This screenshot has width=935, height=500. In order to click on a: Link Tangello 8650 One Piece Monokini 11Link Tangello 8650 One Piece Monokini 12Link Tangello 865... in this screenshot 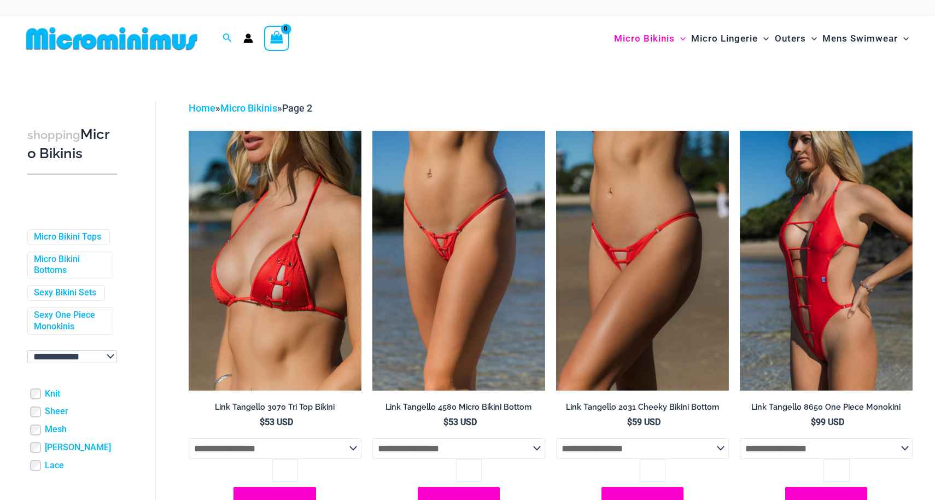, I will do `click(826, 260)`.